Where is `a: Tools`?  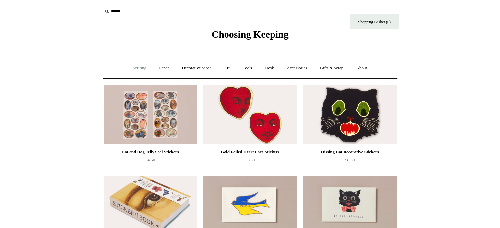 a: Tools is located at coordinates (247, 68).